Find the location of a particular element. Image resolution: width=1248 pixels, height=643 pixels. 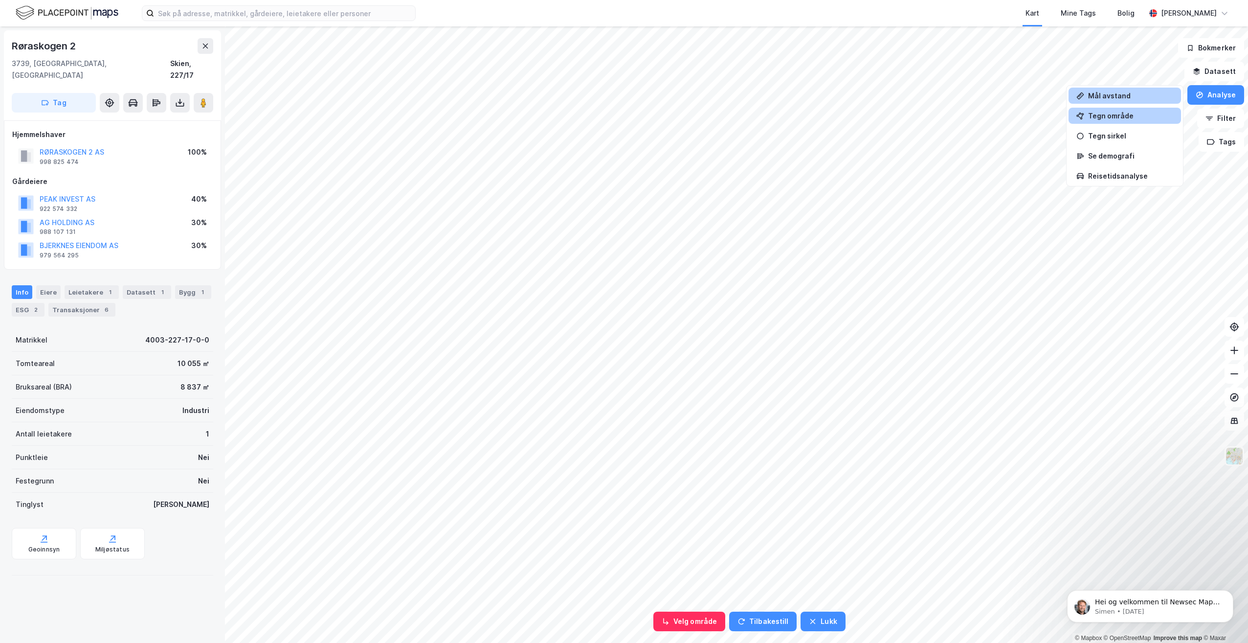

div: Tinglyst is located at coordinates (29, 504).